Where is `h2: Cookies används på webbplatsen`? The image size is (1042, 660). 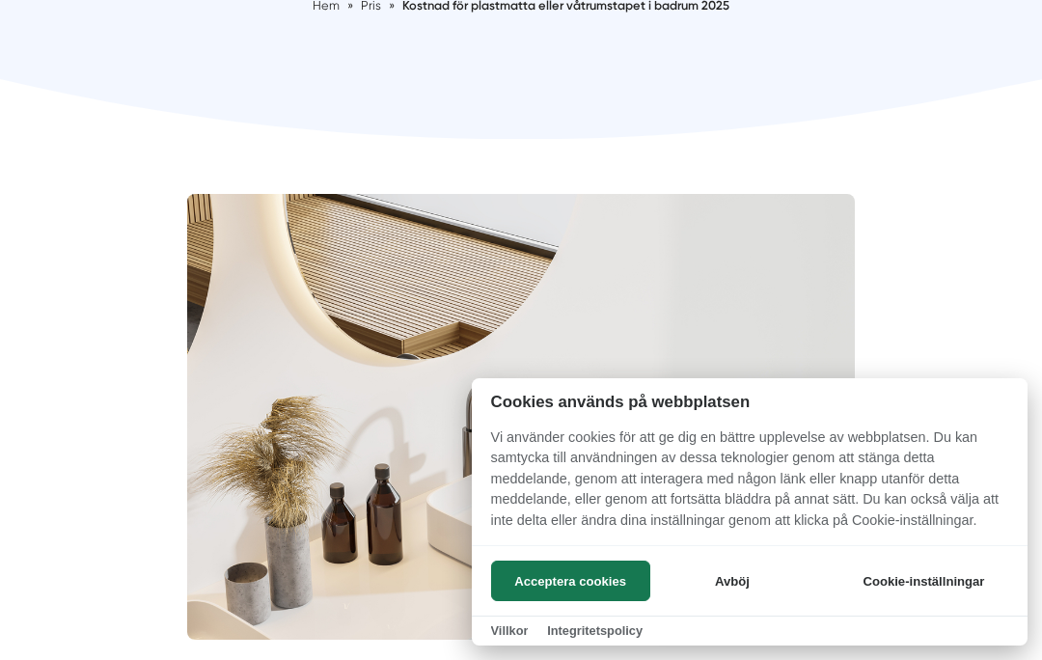
h2: Cookies används på webbplatsen is located at coordinates (749, 401).